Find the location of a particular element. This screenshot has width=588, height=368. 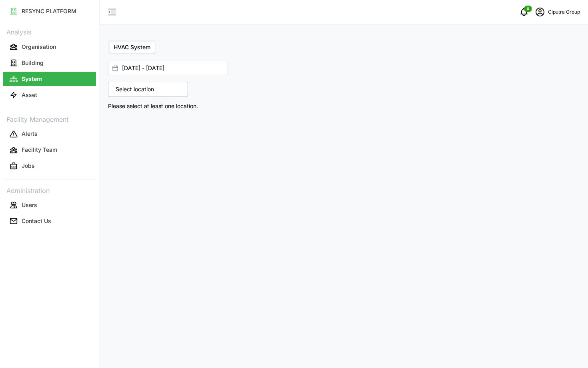

button: Alerts is located at coordinates (50, 134).